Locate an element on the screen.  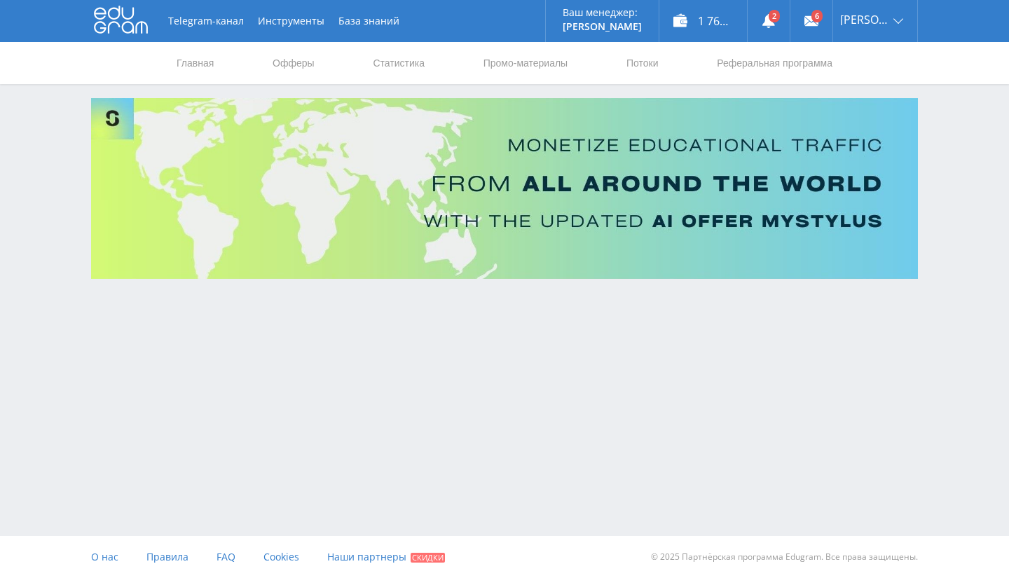
a: Наши партнеры Скидки is located at coordinates (386, 557).